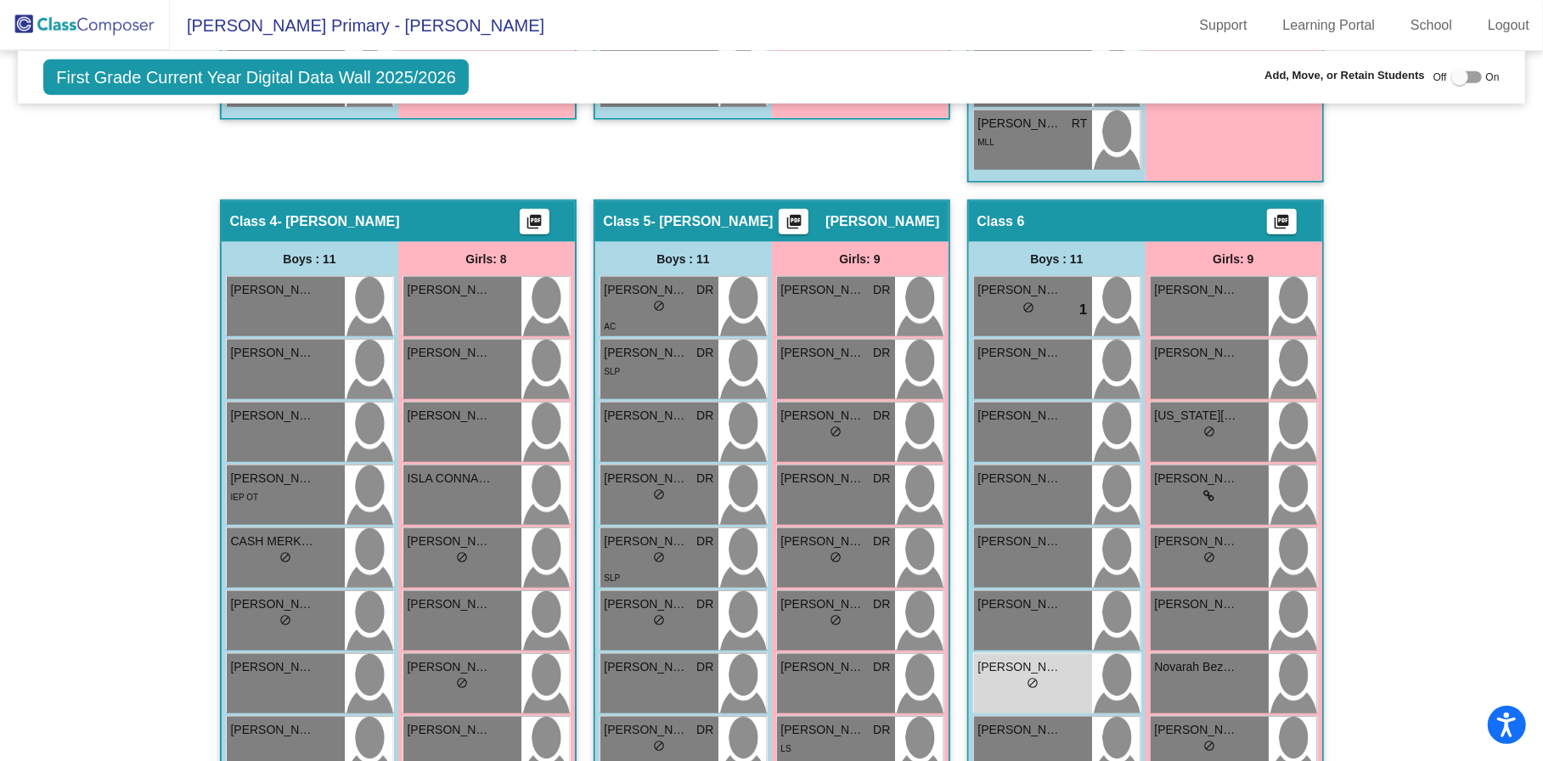 The height and width of the screenshot is (761, 1543). I want to click on span: CASH MERKLINGHAUS, so click(273, 541).